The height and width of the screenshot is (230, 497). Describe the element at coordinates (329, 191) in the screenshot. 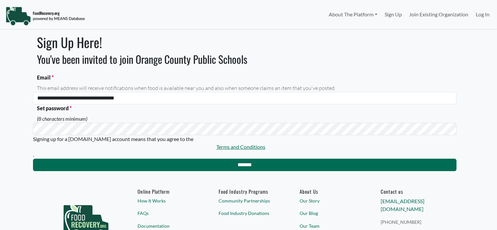

I see `a: About Us` at that location.